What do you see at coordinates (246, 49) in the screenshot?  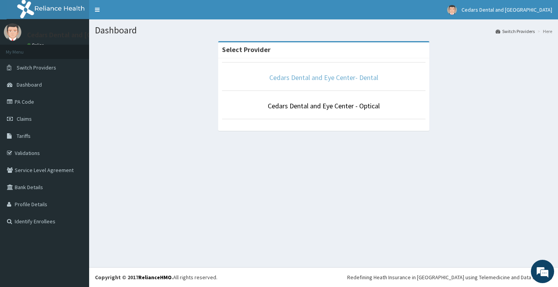 I see `strong: Select Provider` at bounding box center [246, 49].